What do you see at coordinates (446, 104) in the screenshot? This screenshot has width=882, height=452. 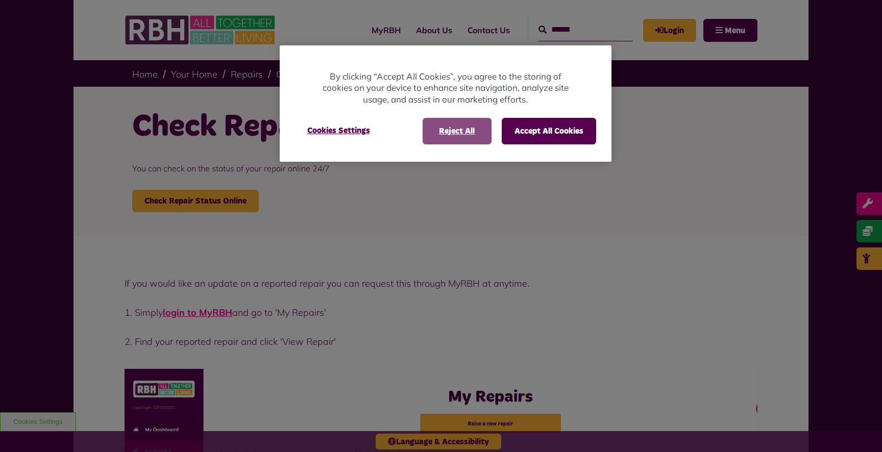 I see `div: Cookie banner` at bounding box center [446, 104].